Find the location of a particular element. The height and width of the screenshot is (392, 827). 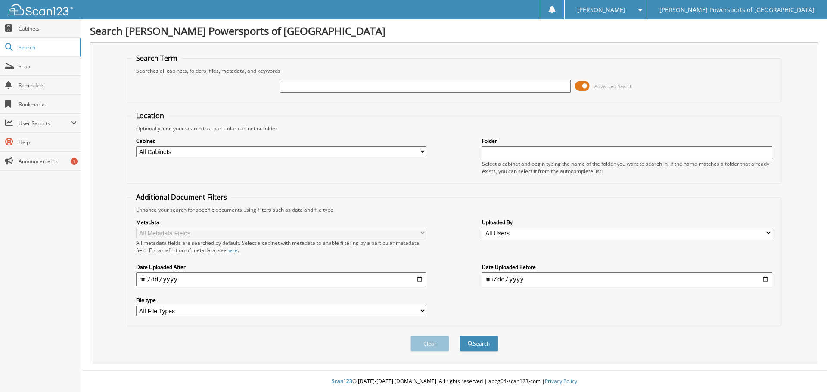

legend: Search Term is located at coordinates (157, 58).